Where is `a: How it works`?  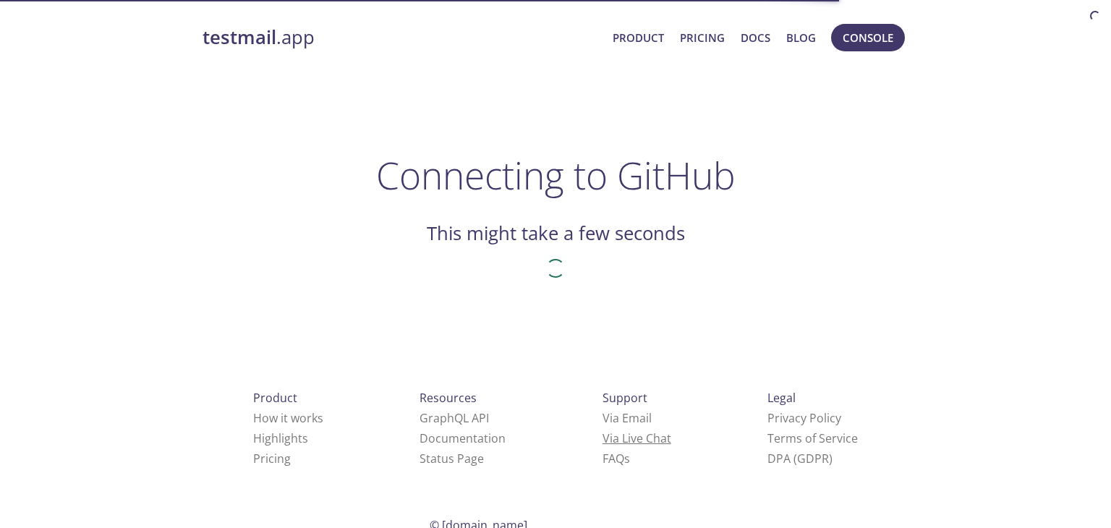
a: How it works is located at coordinates (288, 418).